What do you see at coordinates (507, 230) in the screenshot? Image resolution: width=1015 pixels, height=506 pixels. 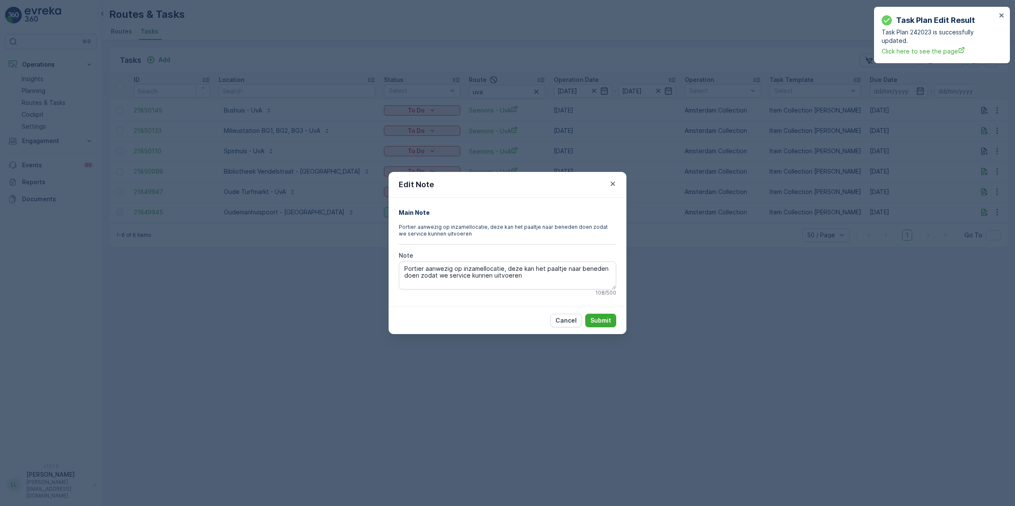 I see `p: Portier aanwezig op inzamellocatie, deze kan het paaltje naar beneden doen zodat we service kunne...` at bounding box center [507, 230].